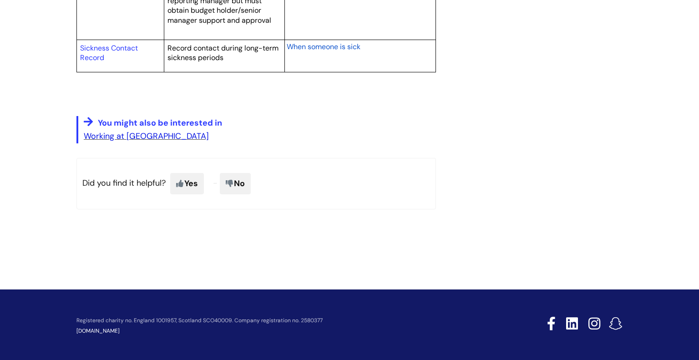  I want to click on a: When someone is sick, so click(324, 46).